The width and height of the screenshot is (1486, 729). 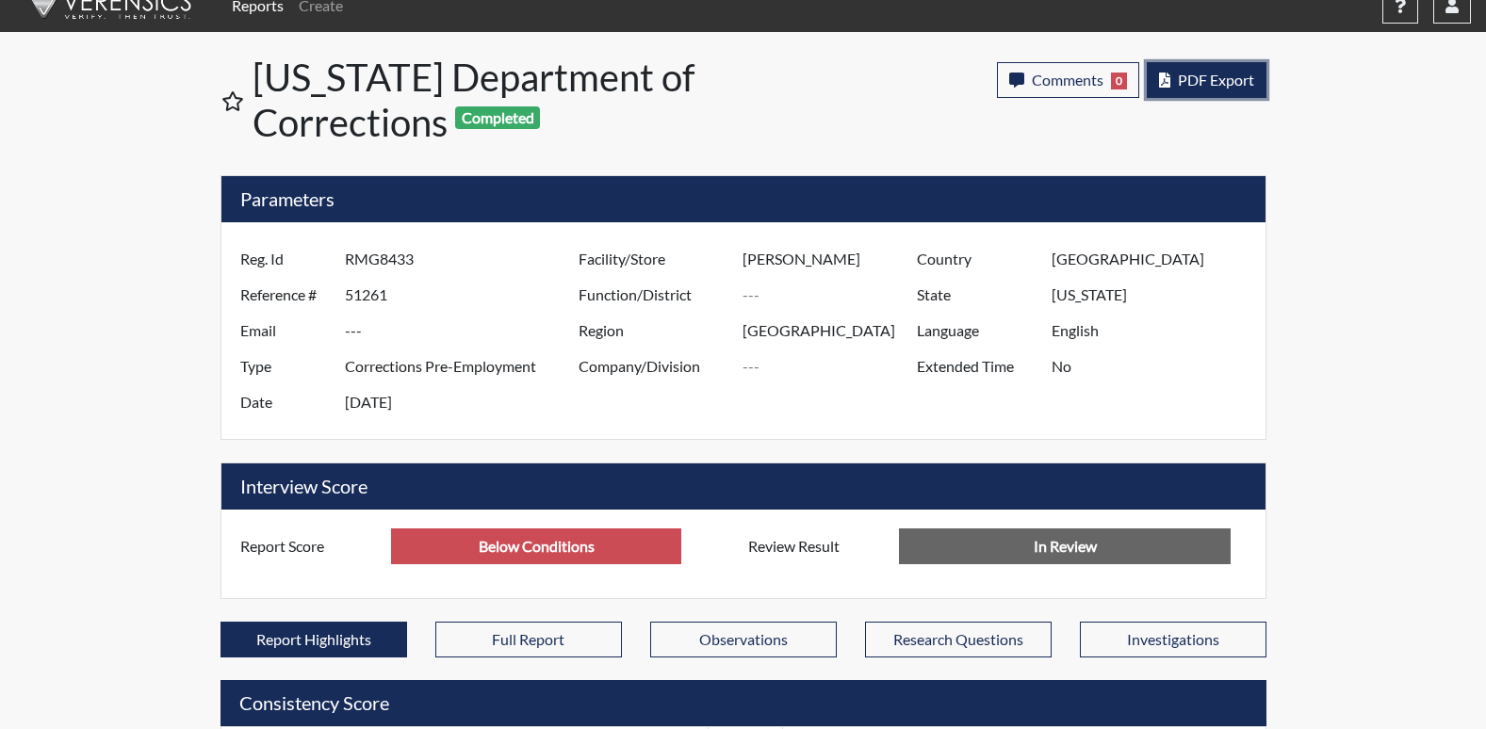 What do you see at coordinates (1173, 640) in the screenshot?
I see `button: Investigations` at bounding box center [1173, 640].